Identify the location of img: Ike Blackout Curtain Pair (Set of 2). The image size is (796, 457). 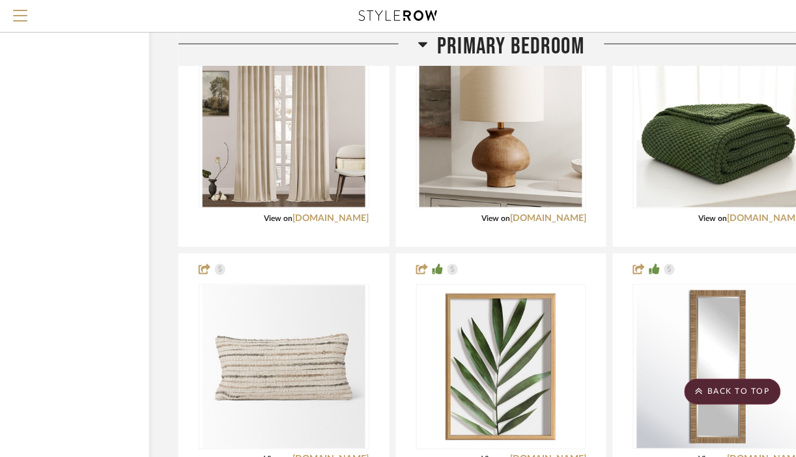
(284, 126).